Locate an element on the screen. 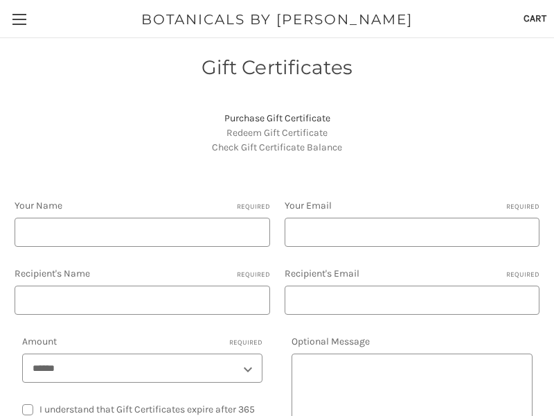  label: Your Name is located at coordinates (142, 205).